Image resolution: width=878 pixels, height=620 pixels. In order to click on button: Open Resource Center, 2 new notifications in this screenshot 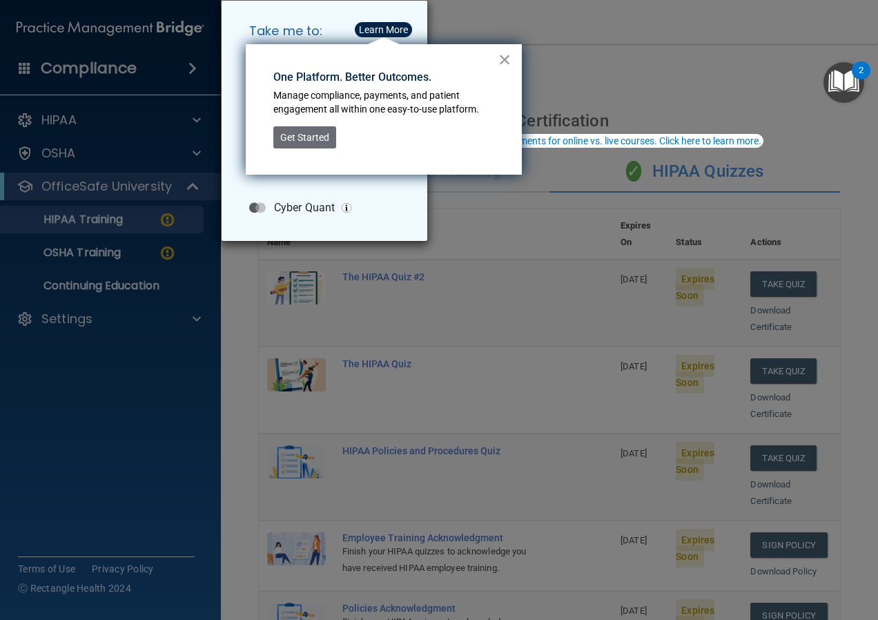, I will do `click(844, 82)`.